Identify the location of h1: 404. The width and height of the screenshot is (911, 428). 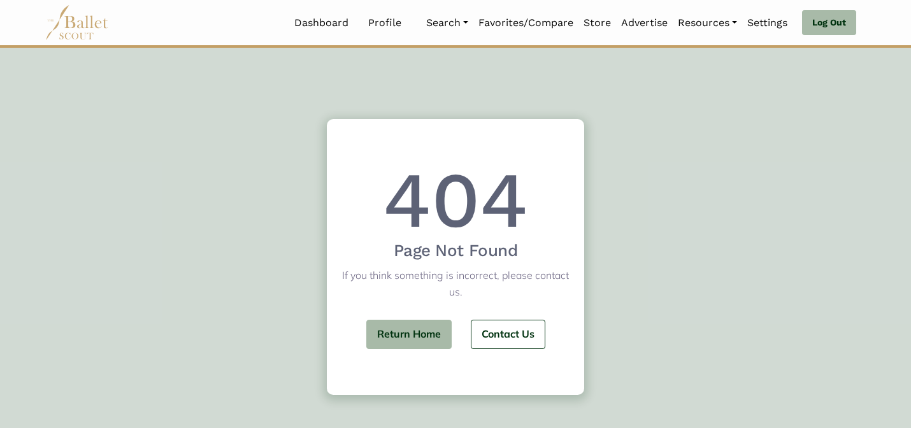
(455, 200).